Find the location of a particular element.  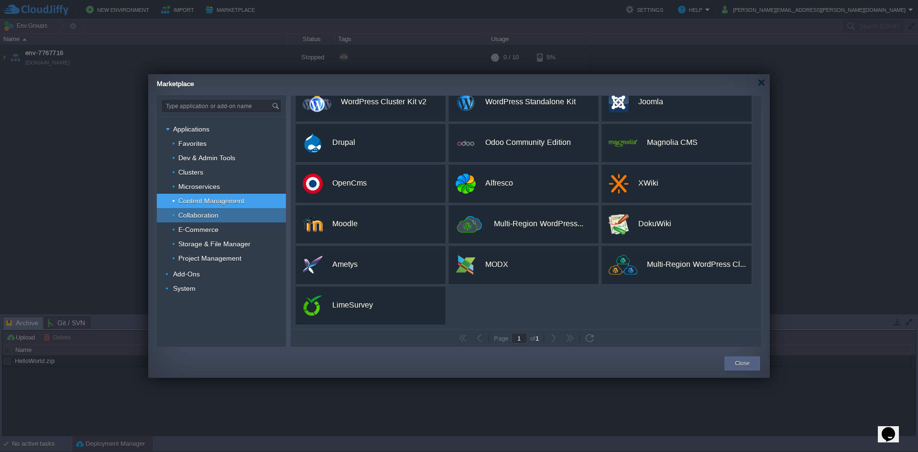

span: Project Management is located at coordinates (210, 258).